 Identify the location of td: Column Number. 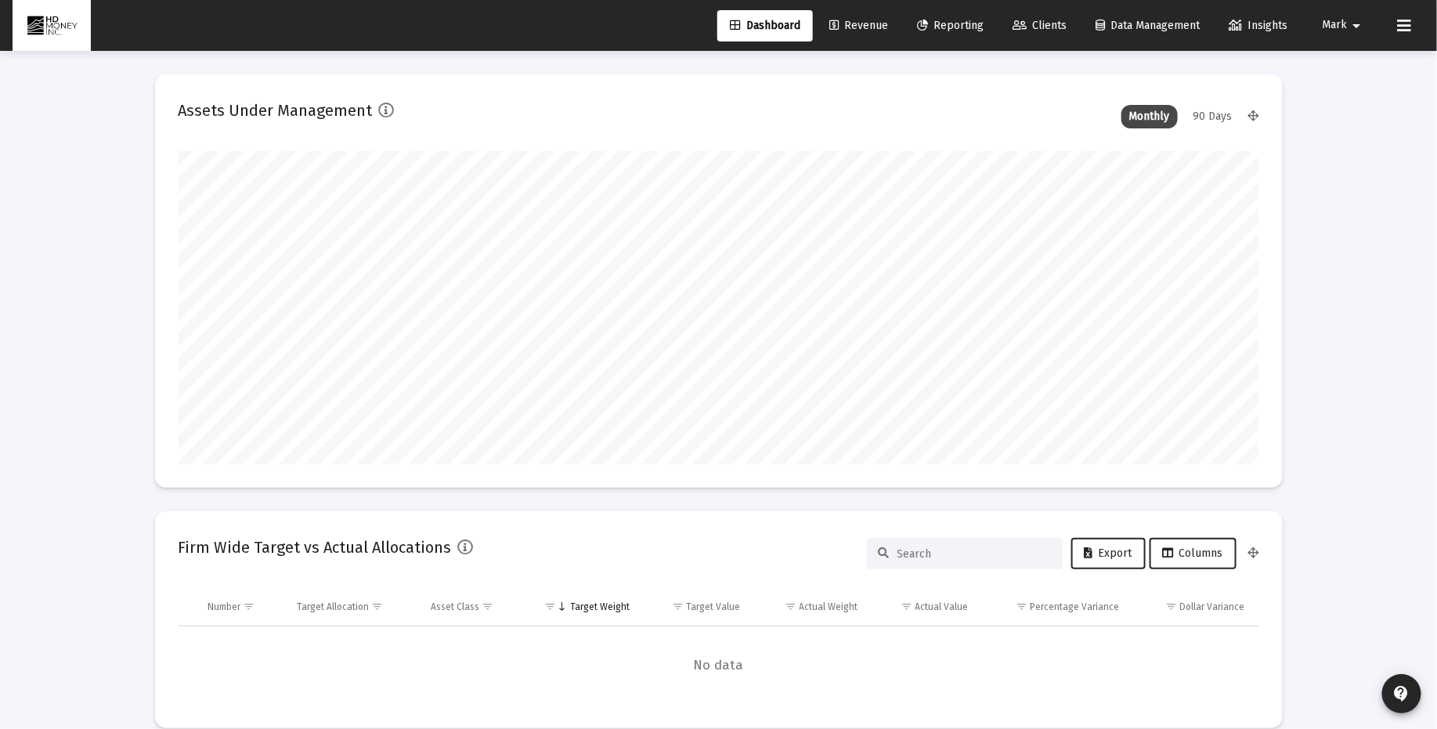
(241, 607).